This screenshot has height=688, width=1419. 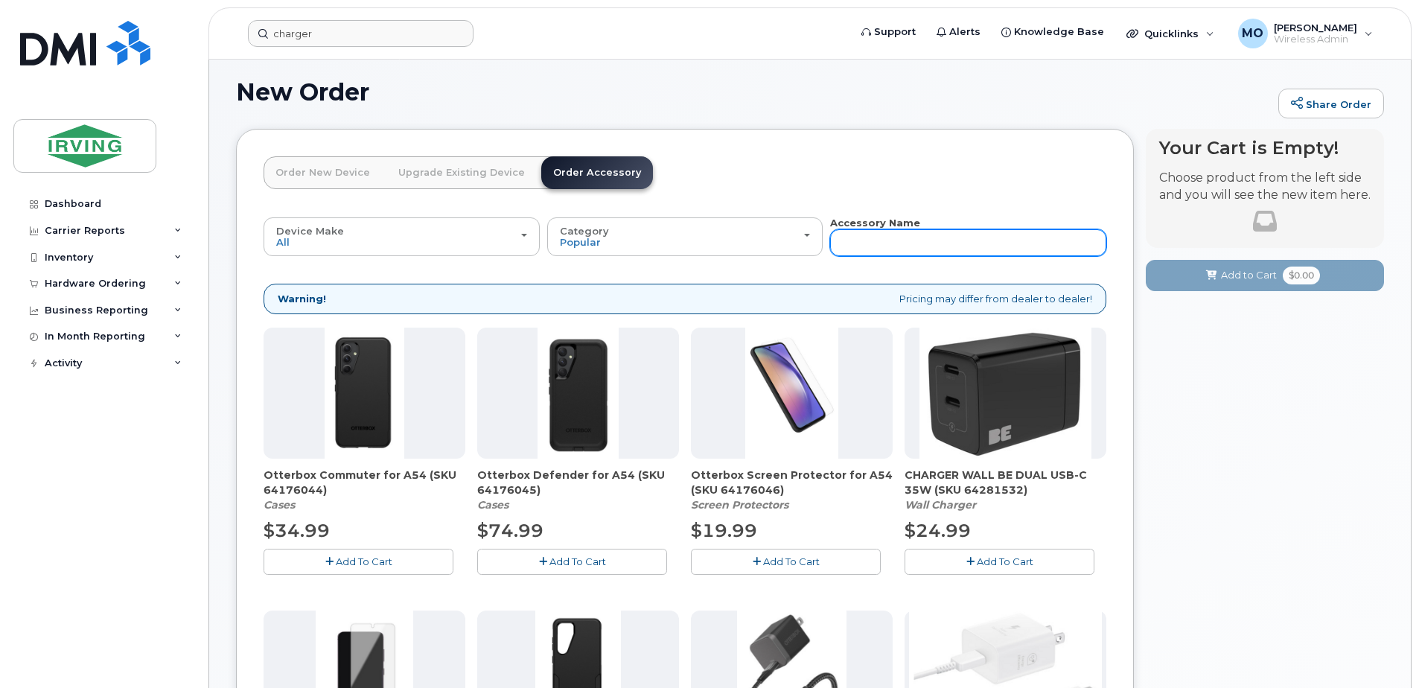 I want to click on div: Otterbox Defender for A54 (SKU 64176045), so click(x=578, y=490).